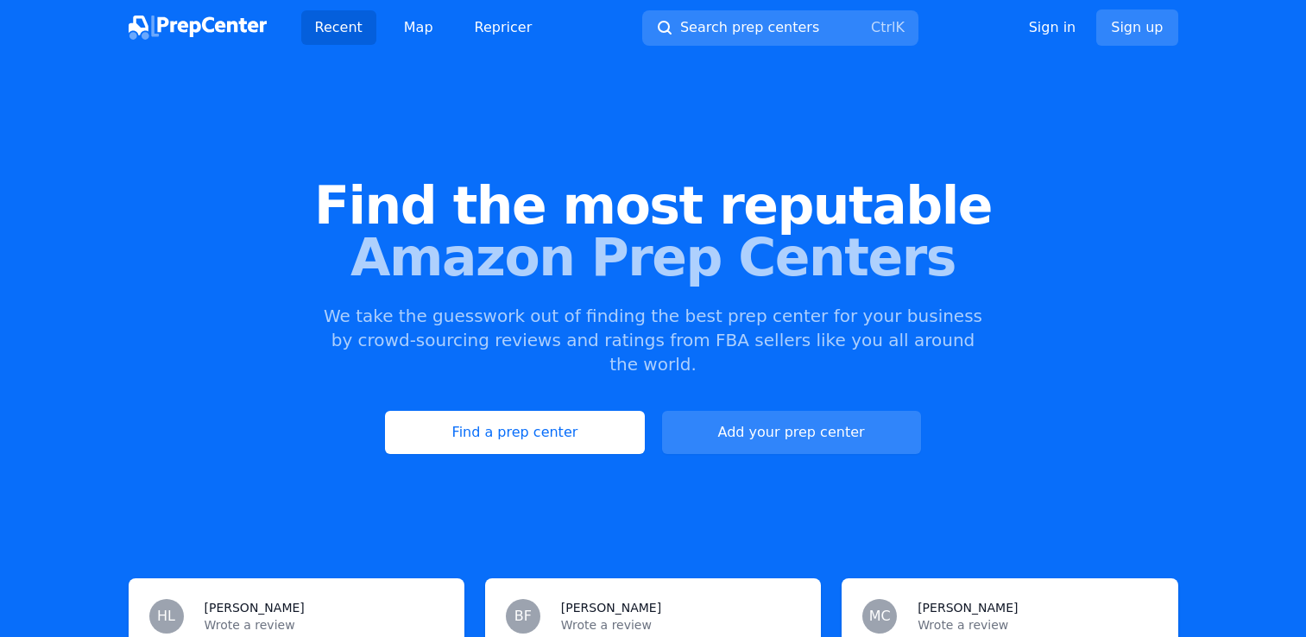 The image size is (1306, 637). What do you see at coordinates (1052, 28) in the screenshot?
I see `a: Sign in` at bounding box center [1052, 28].